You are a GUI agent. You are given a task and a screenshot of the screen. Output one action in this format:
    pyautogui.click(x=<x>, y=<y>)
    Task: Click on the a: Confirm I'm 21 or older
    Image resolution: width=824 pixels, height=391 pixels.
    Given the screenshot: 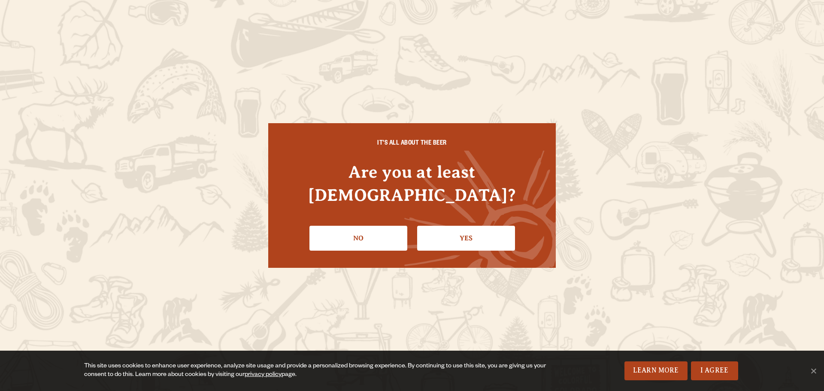 What is the action you would take?
    pyautogui.click(x=466, y=238)
    